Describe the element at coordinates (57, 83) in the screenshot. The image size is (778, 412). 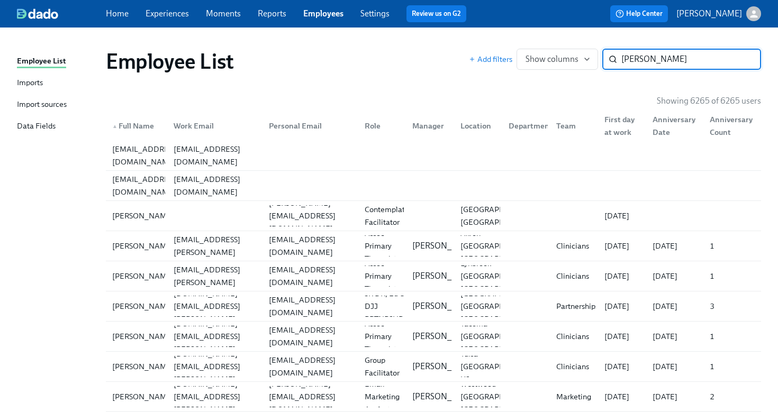
I see `a: Imports` at that location.